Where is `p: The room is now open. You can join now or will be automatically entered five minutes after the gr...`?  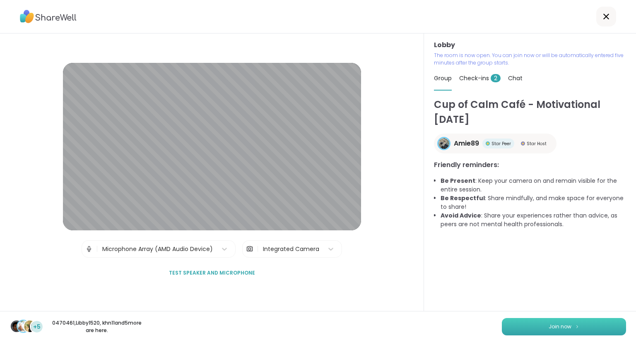 p: The room is now open. You can join now or will be automatically entered five minutes after the gr... is located at coordinates (530, 59).